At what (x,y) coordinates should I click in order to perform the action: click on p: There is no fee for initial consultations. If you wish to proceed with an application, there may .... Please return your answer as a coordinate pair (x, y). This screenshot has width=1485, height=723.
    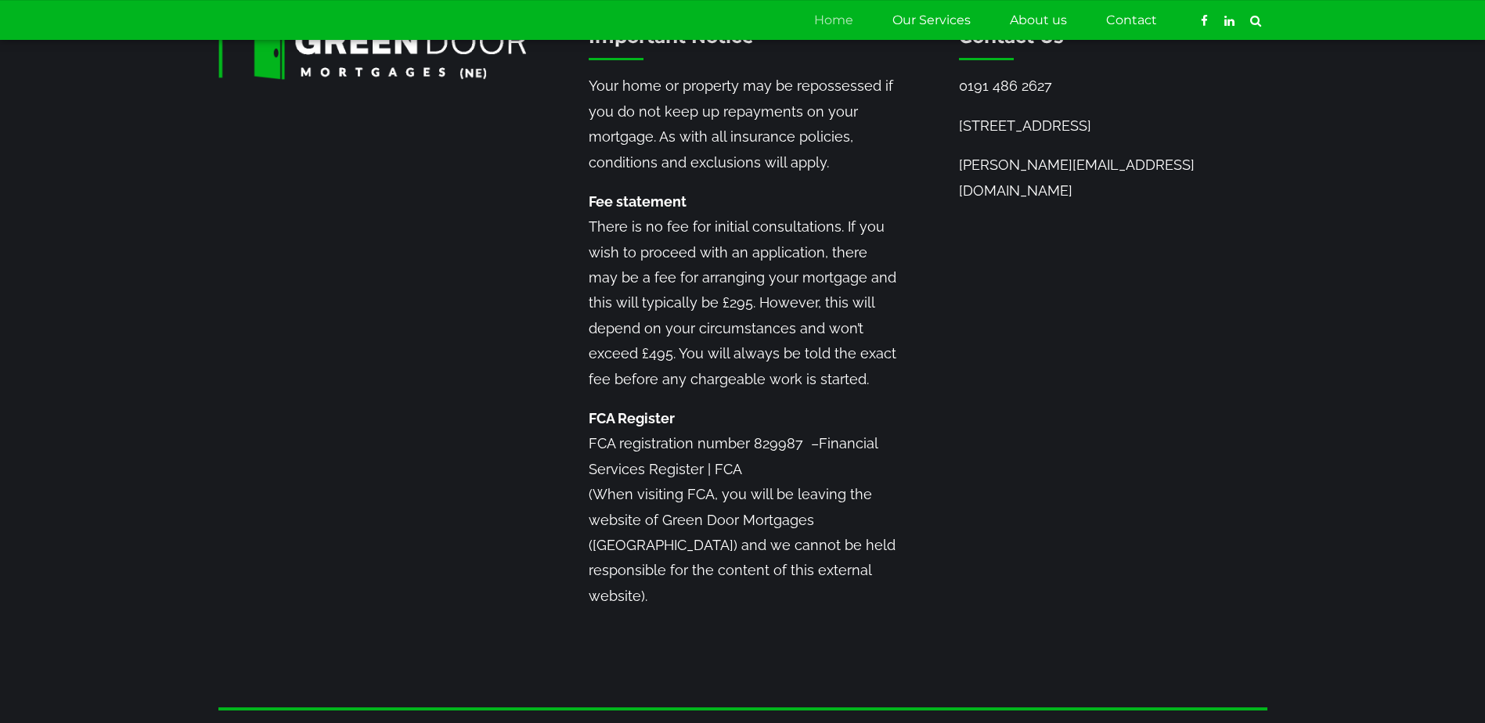
    Looking at the image, I should click on (742, 290).